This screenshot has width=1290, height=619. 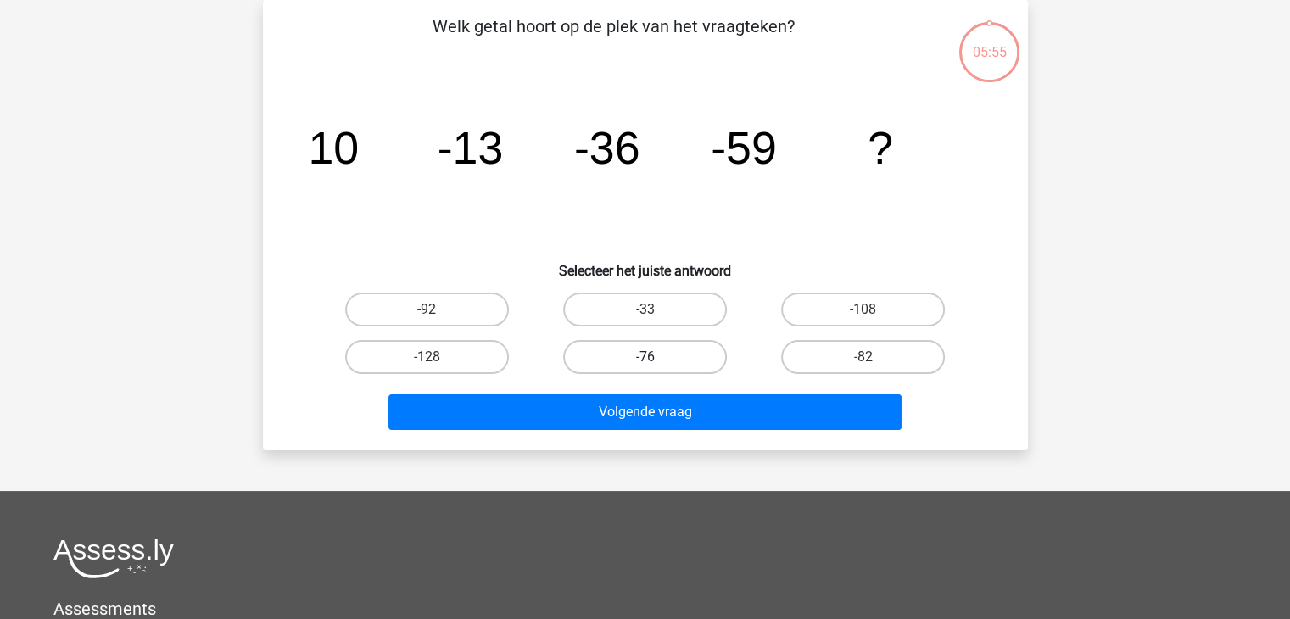 What do you see at coordinates (333, 148) in the screenshot?
I see `tspan: 10` at bounding box center [333, 148].